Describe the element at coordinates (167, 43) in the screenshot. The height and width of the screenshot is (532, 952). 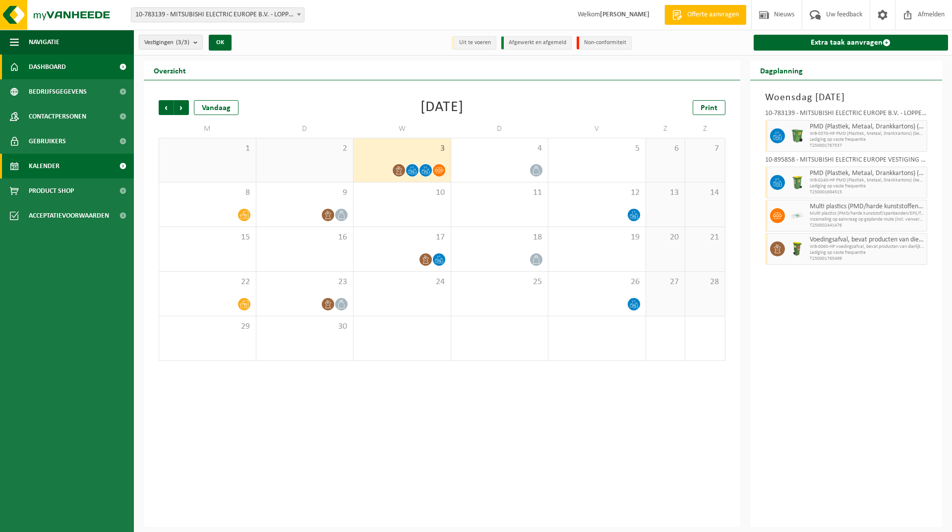
I see `span: Vestigingen` at that location.